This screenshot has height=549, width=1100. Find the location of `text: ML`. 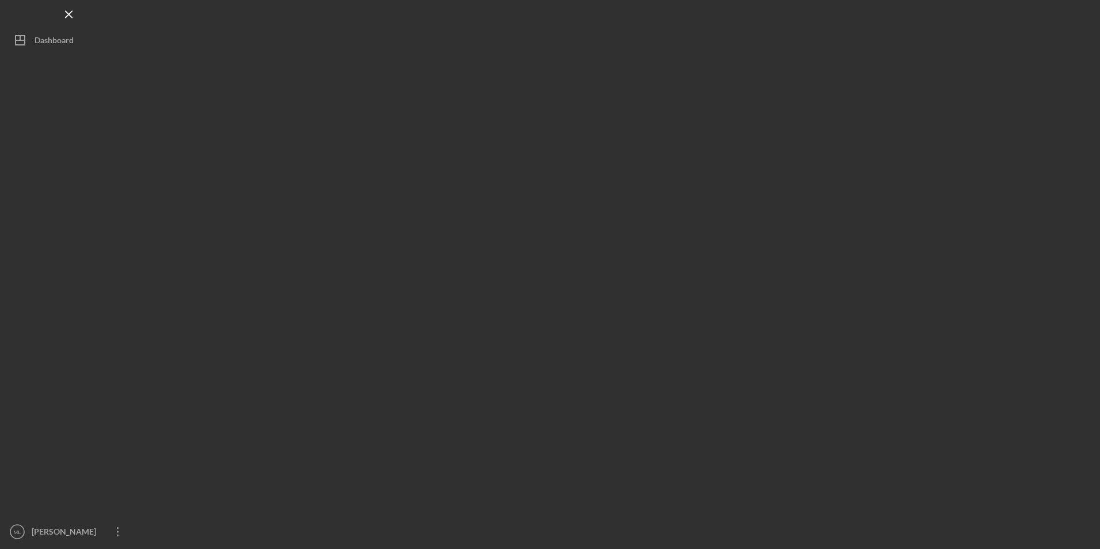

text: ML is located at coordinates (17, 532).